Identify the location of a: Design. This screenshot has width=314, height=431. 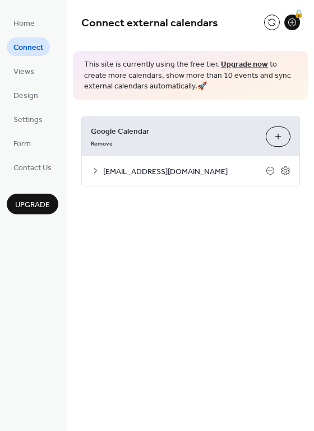
(26, 95).